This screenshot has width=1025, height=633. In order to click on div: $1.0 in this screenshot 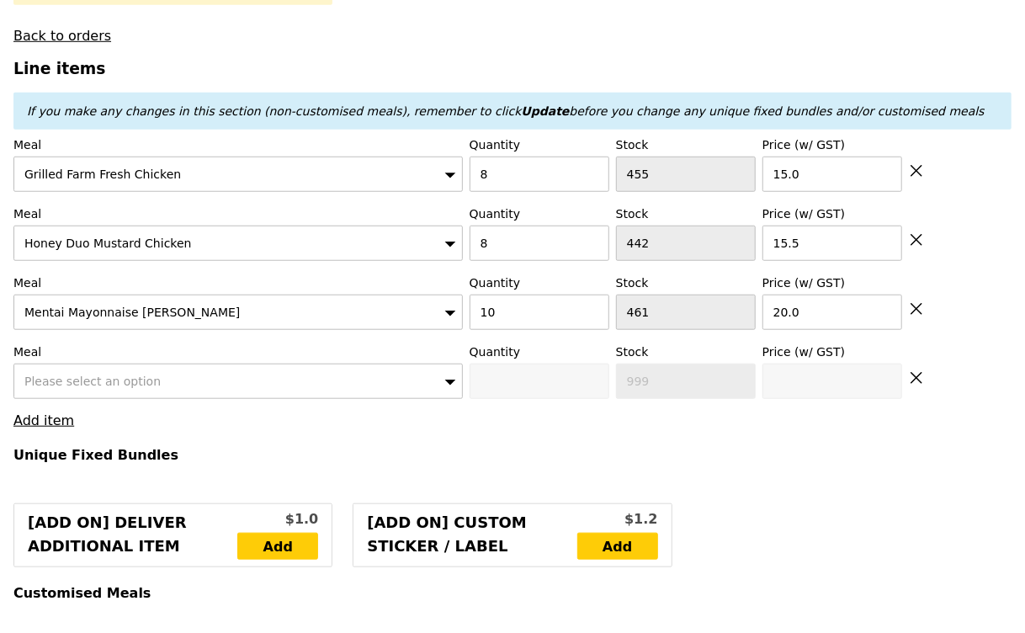, I will do `click(278, 519)`.